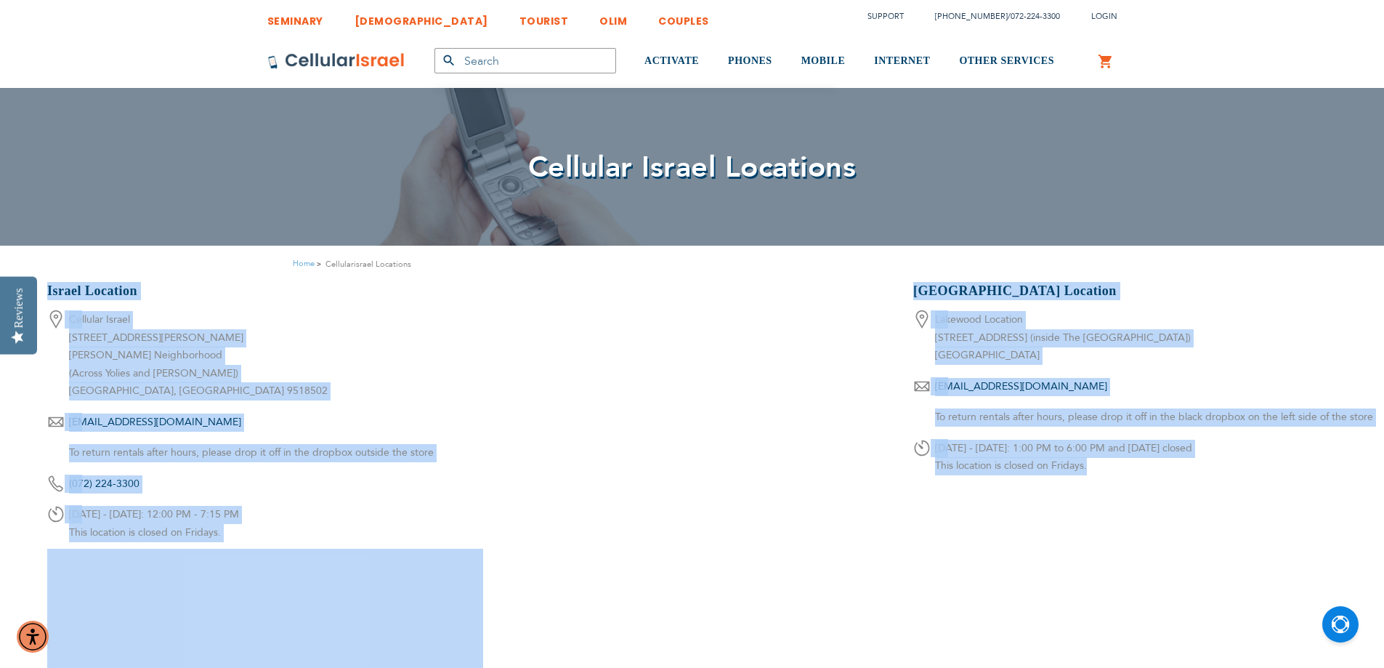 Image resolution: width=1384 pixels, height=668 pixels. Describe the element at coordinates (1143, 417) in the screenshot. I see `li: To return rentals after hours, please drop it off in the black dropbox on the left side of the store` at that location.